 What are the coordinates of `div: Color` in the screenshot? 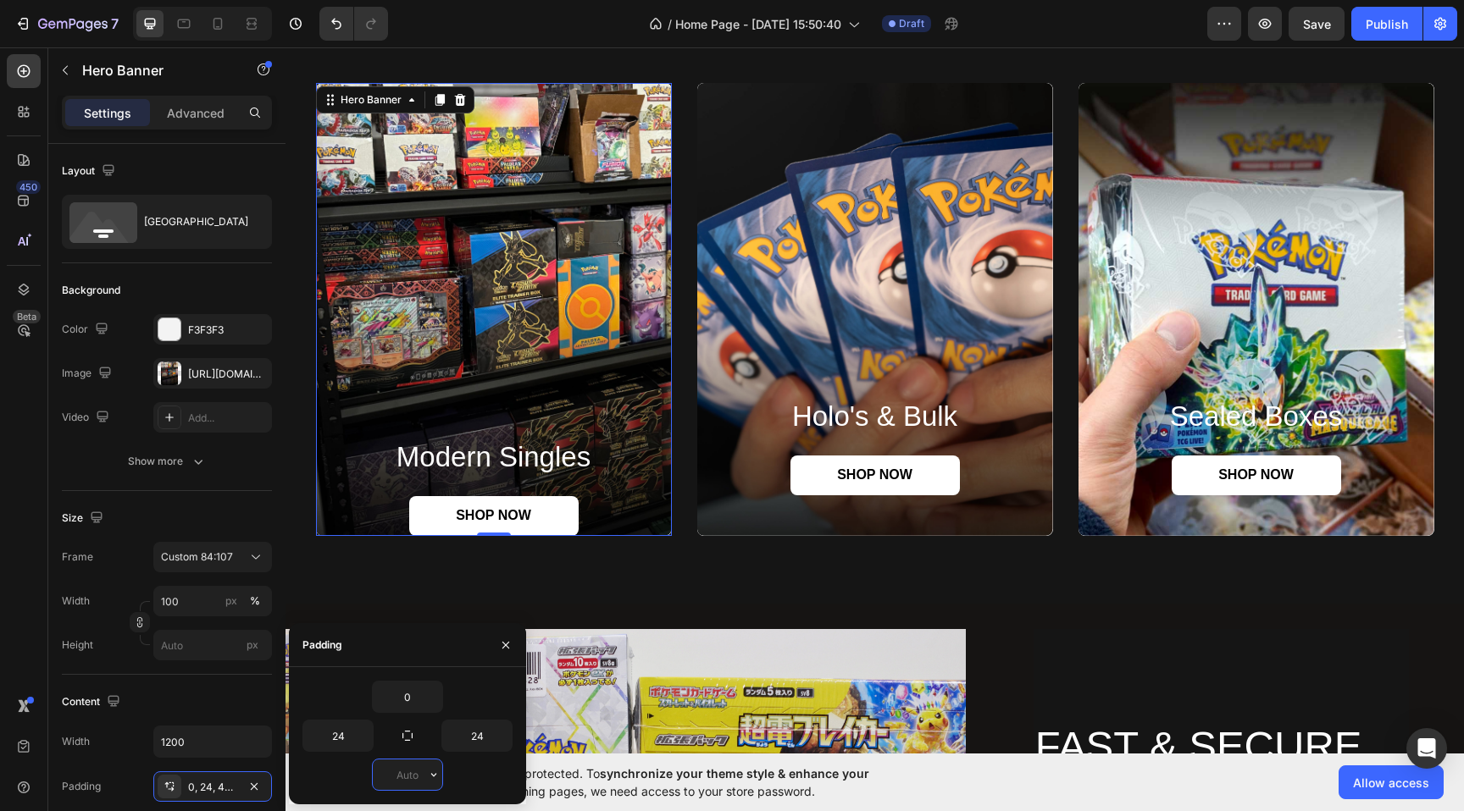 It's located at (86, 329).